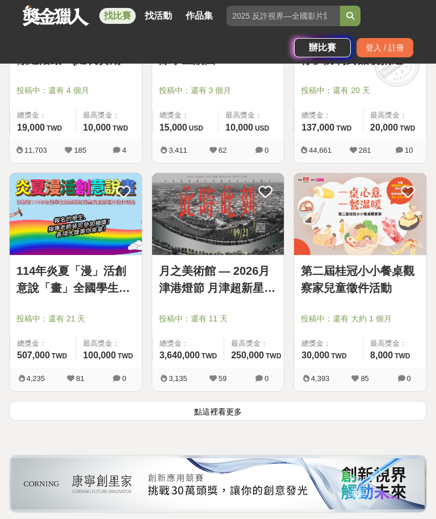  What do you see at coordinates (199, 16) in the screenshot?
I see `a: 作品集` at bounding box center [199, 16].